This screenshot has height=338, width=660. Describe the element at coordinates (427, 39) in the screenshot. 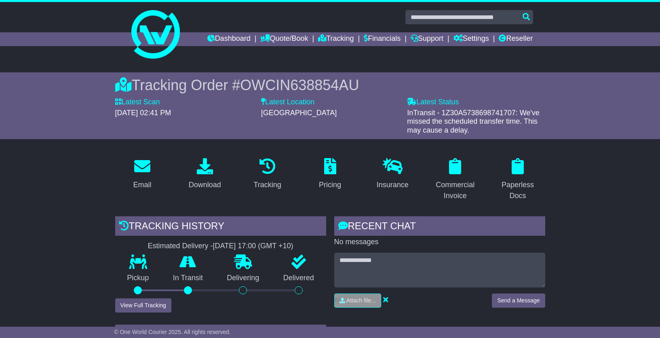

I see `a: Support` at that location.